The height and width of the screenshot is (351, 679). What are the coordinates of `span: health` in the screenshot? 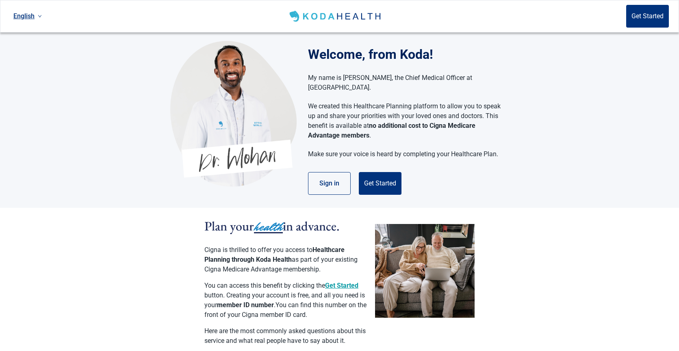 It's located at (268, 227).